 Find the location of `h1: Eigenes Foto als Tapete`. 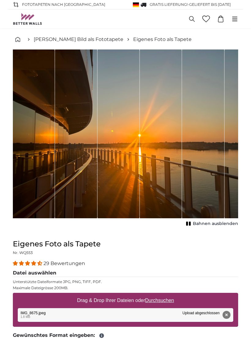

h1: Eigenes Foto als Tapete is located at coordinates (125, 244).